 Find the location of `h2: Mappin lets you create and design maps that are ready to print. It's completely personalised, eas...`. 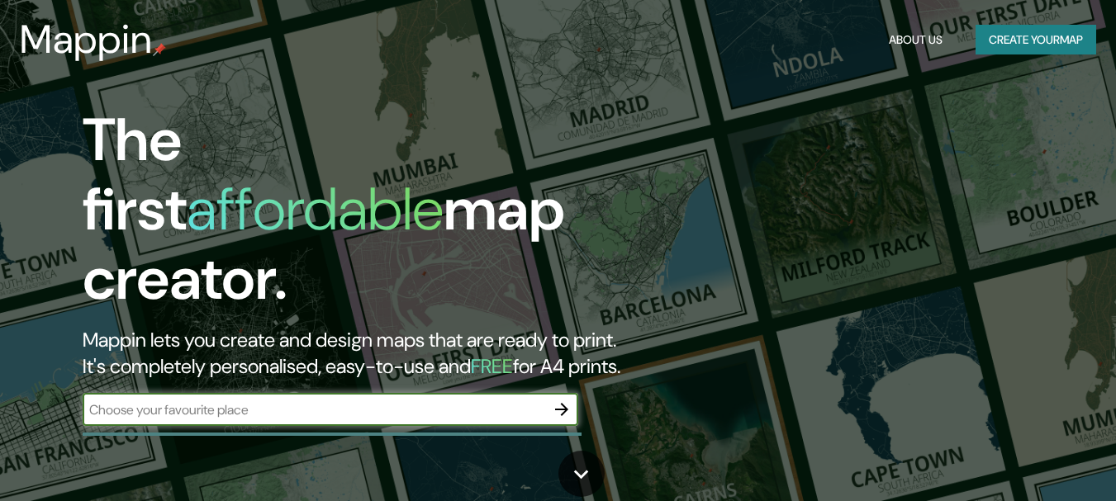

h2: Mappin lets you create and design maps that are ready to print. It's completely personalised, eas... is located at coordinates (362, 354).